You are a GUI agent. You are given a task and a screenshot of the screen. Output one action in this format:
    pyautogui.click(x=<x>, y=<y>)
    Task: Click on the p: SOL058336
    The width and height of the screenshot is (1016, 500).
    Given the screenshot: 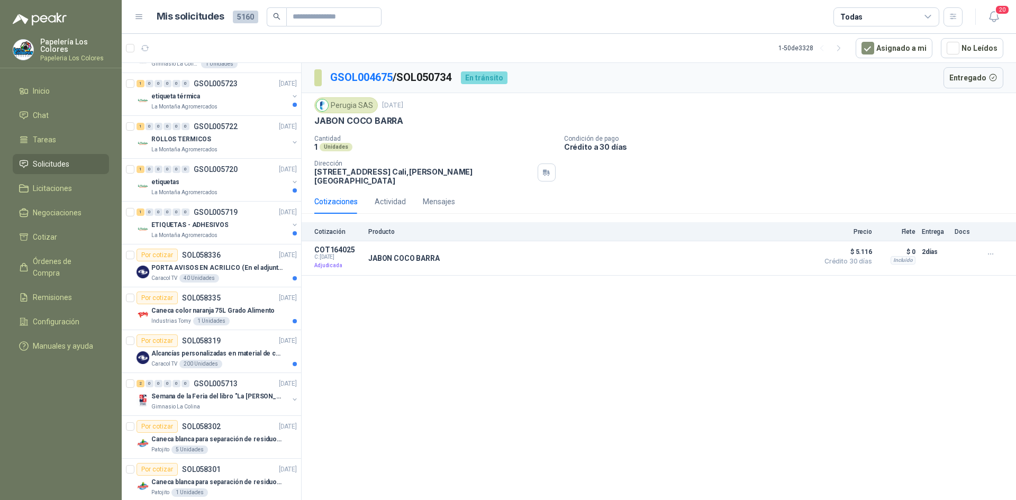 What is the action you would take?
    pyautogui.click(x=201, y=255)
    